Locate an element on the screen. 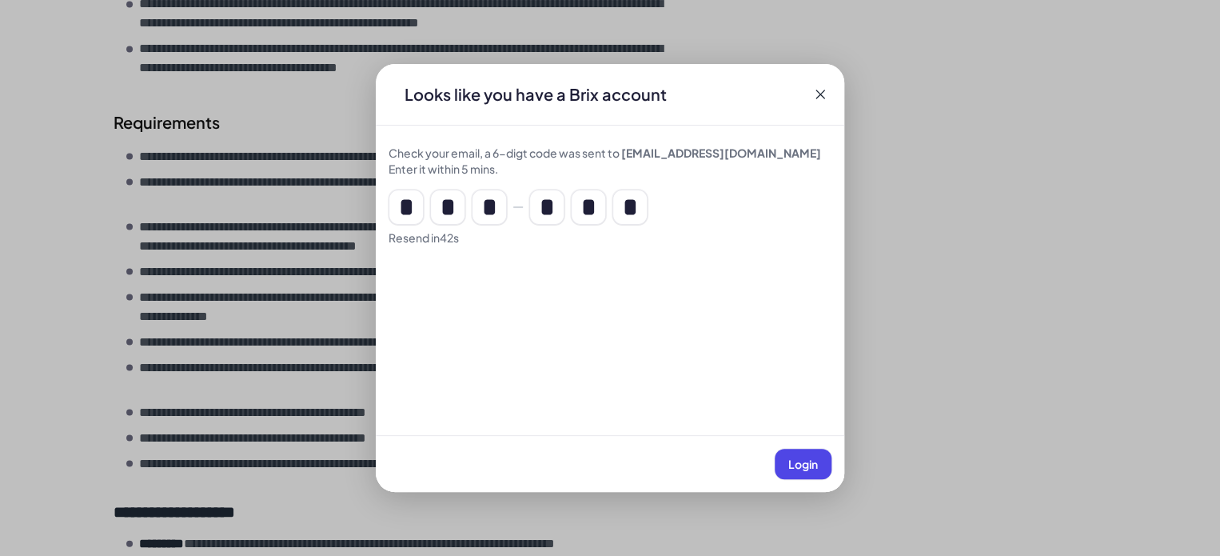 This screenshot has height=556, width=1220. div: Resend in 42 s is located at coordinates (610, 237).